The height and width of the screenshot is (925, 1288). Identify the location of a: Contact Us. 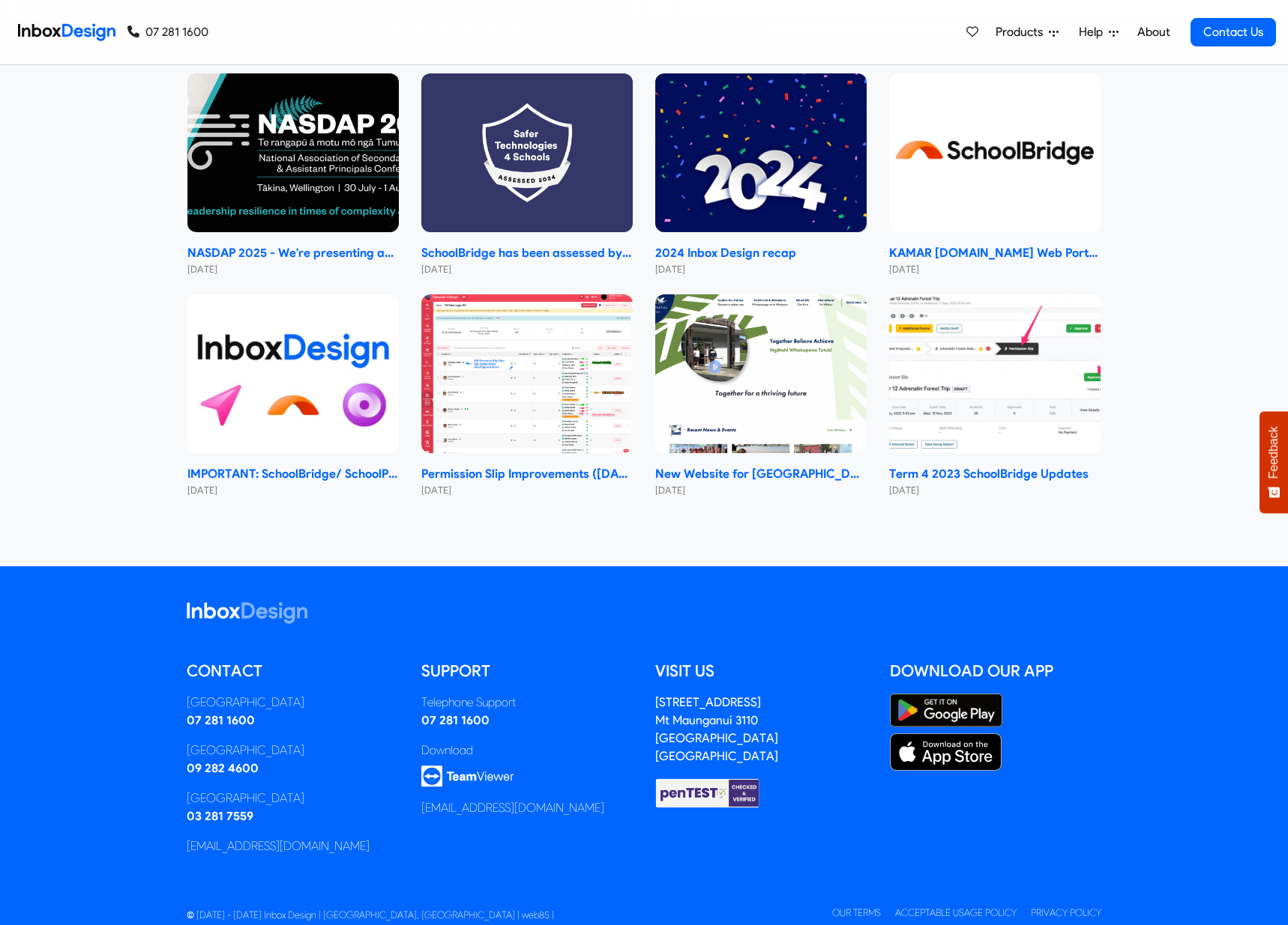
(1233, 33).